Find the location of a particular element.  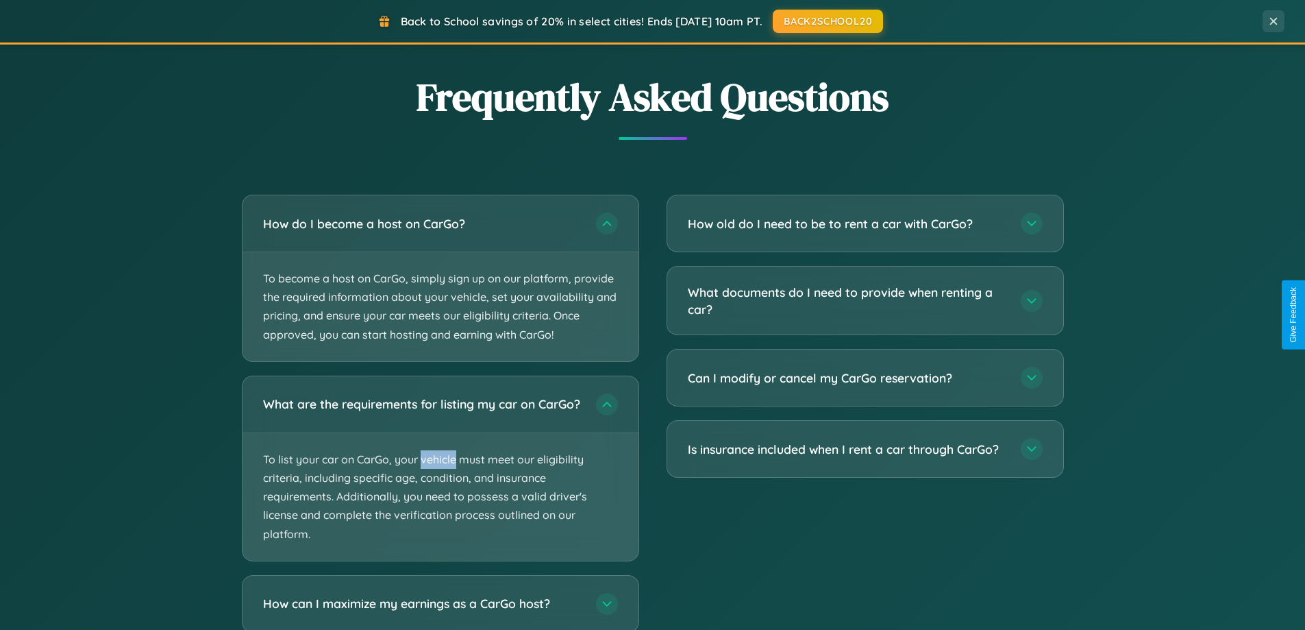

h3: Is insurance included when I rent a car through CarGo? is located at coordinates (848, 449).